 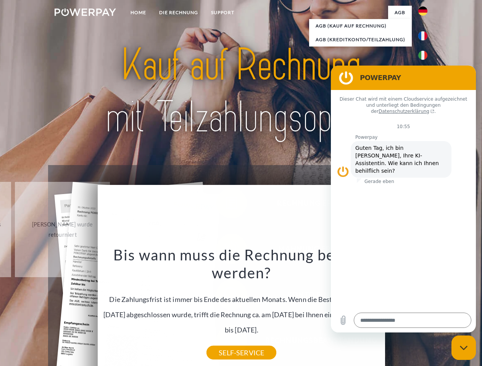 What do you see at coordinates (85, 12) in the screenshot?
I see `img: logo-powerpay-white.svg` at bounding box center [85, 12].